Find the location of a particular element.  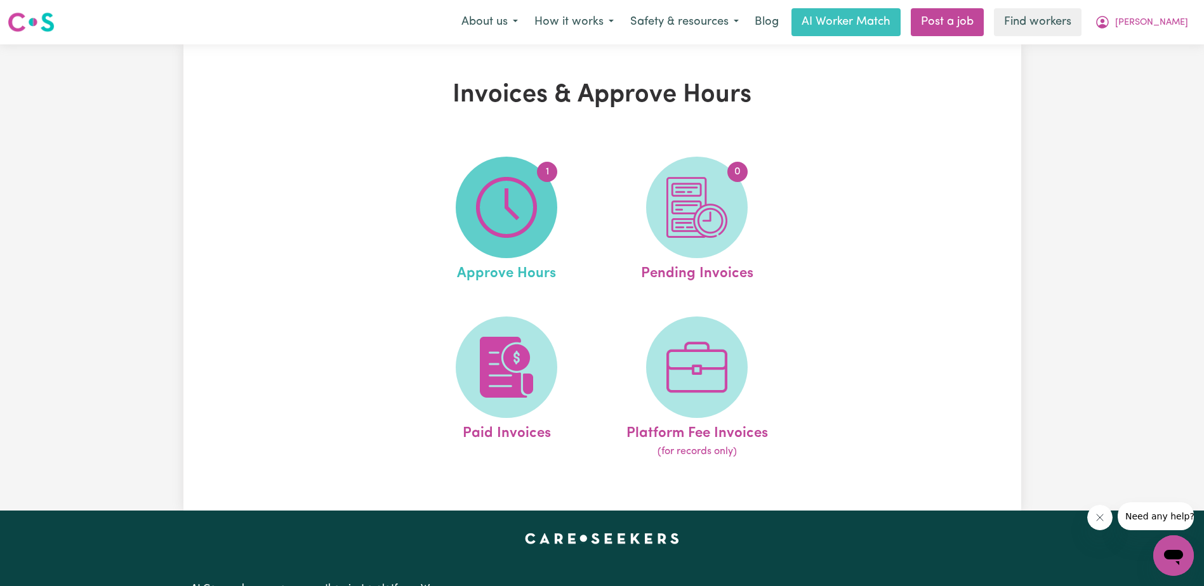

span: Need any help? is located at coordinates (42, 14).